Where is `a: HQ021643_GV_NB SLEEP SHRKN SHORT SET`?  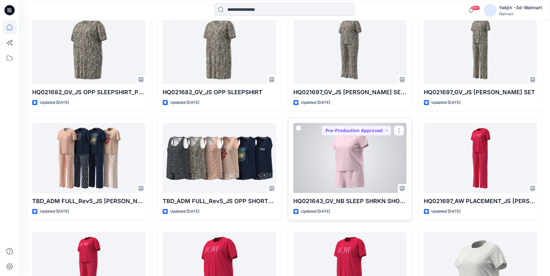
a: HQ021643_GV_NB SLEEP SHRKN SHORT SET is located at coordinates (350, 158).